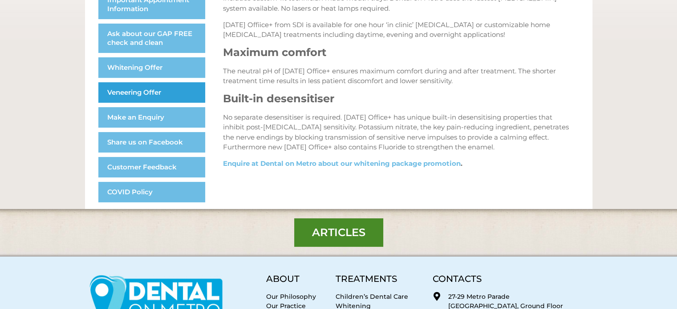 This screenshot has height=309, width=677. Describe the element at coordinates (339, 233) in the screenshot. I see `a: Articles` at that location.